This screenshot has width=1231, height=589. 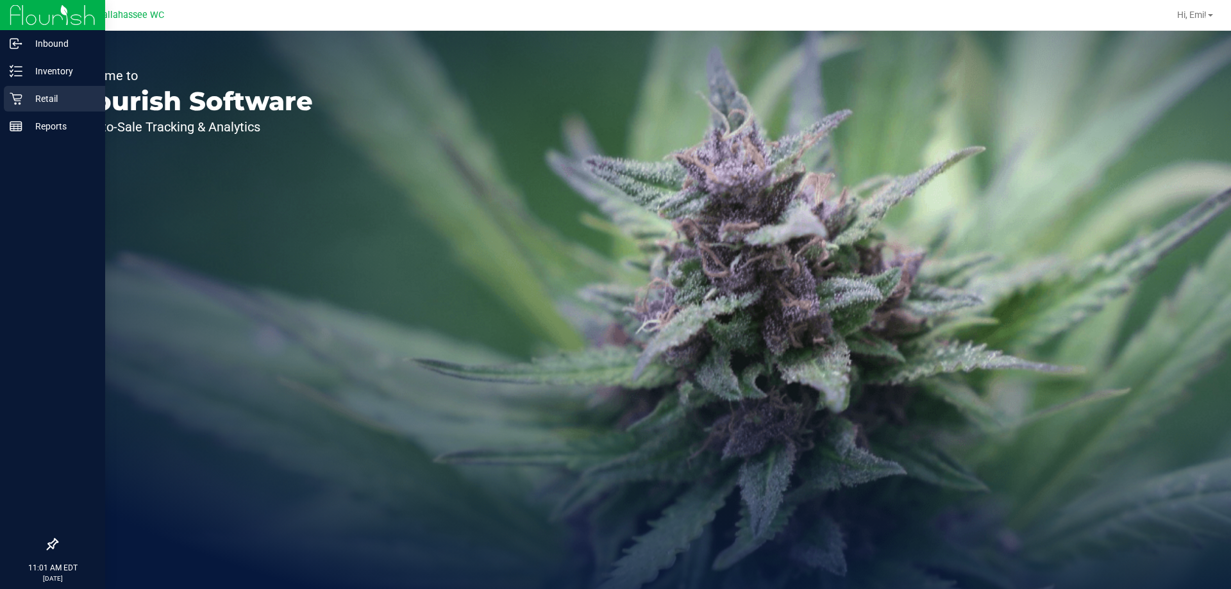 I want to click on span: Tallahassee WC, so click(x=131, y=15).